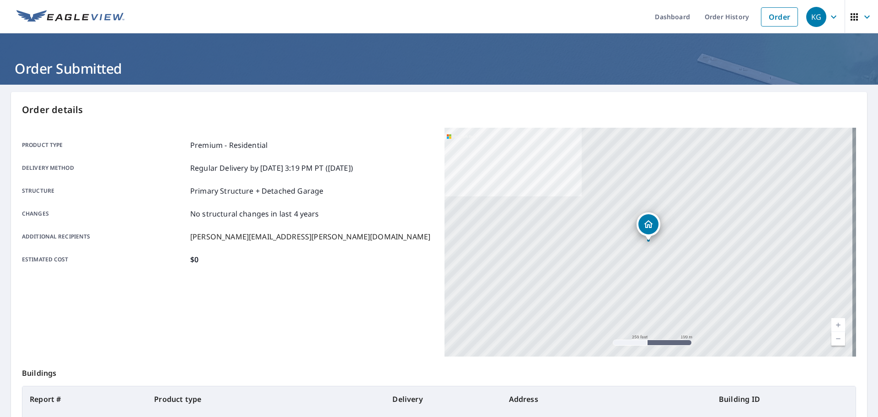  What do you see at coordinates (839, 325) in the screenshot?
I see `a: Current Level 17, Zoom In` at bounding box center [839, 325].